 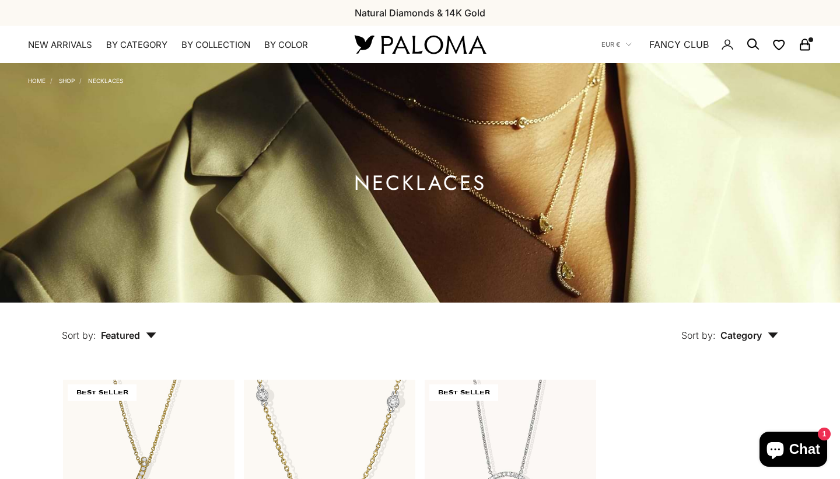 I want to click on summary: By Category, so click(x=137, y=45).